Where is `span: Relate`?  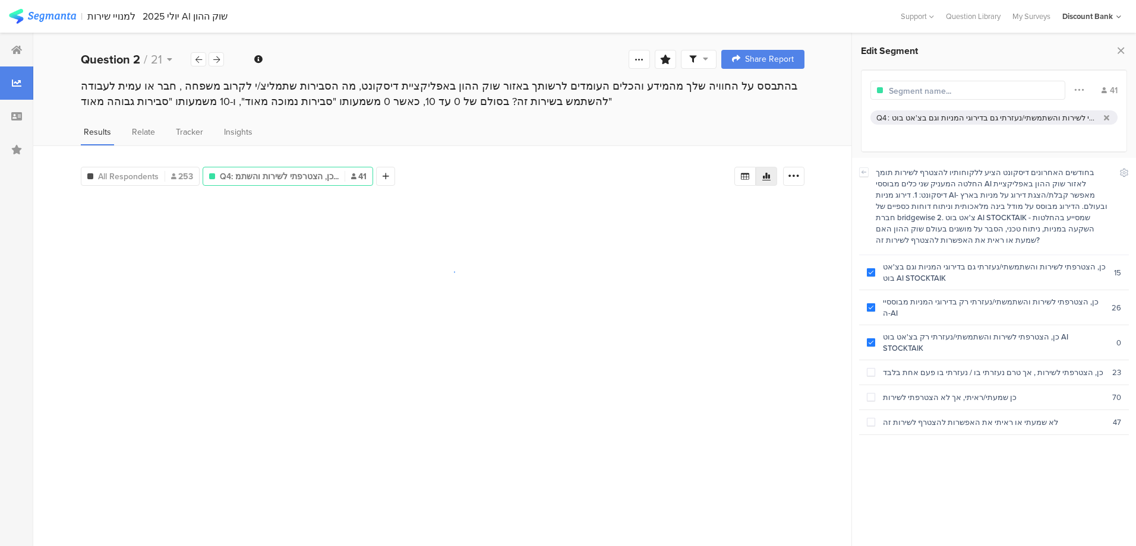 span: Relate is located at coordinates (143, 132).